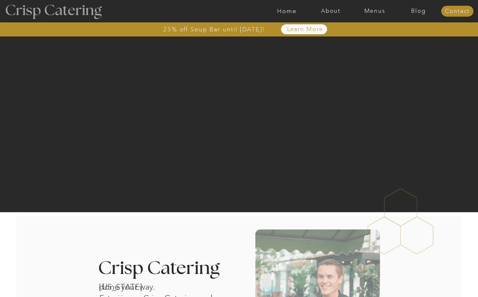 The image size is (478, 297). Describe the element at coordinates (287, 11) in the screenshot. I see `a: Home` at that location.